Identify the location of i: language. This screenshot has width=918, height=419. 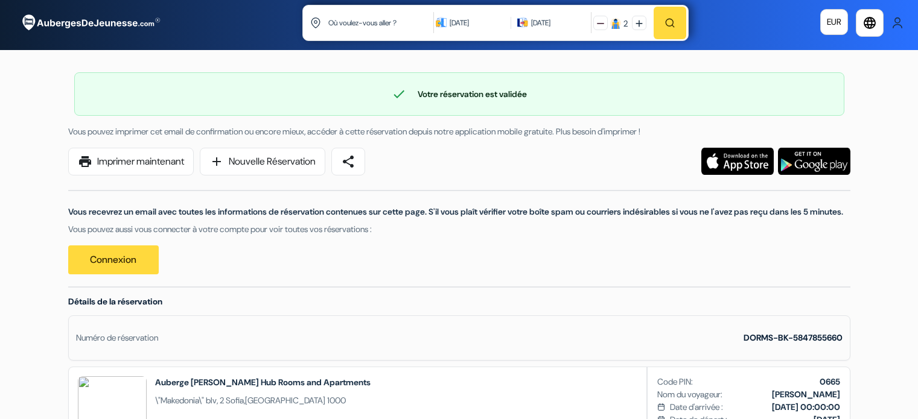
(869, 23).